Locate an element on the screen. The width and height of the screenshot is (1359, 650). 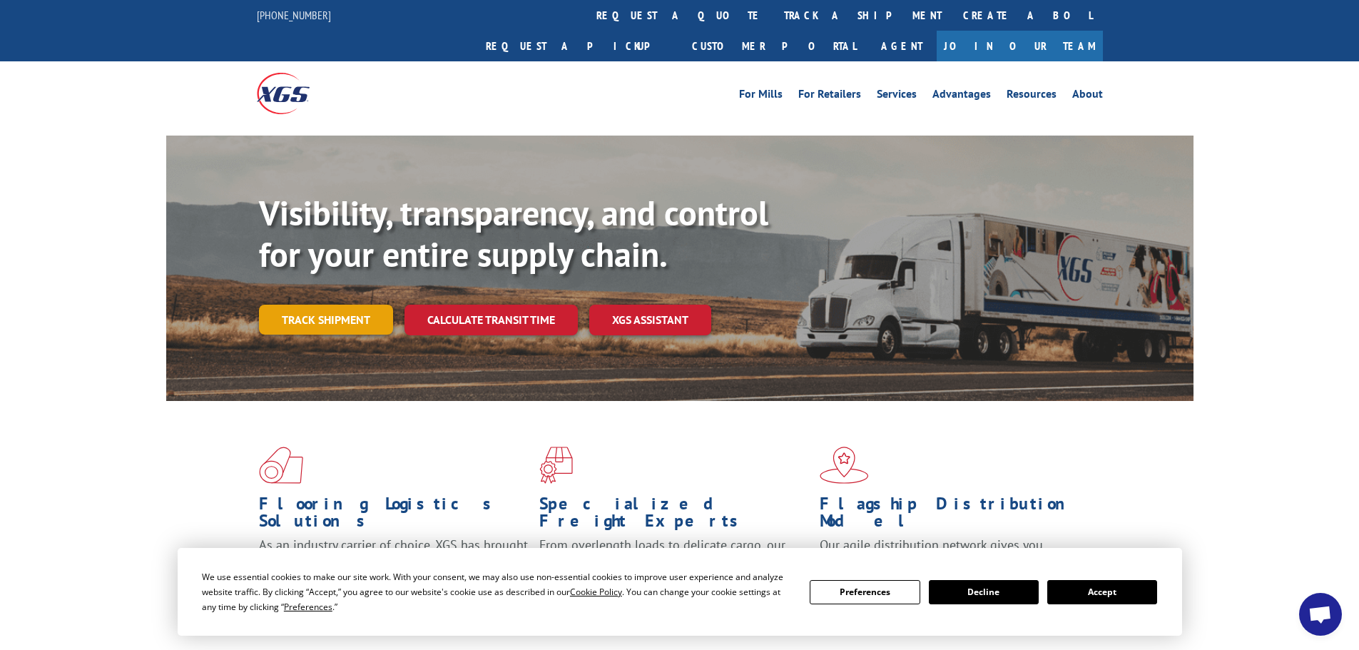
a: For Retailers is located at coordinates (830, 96).